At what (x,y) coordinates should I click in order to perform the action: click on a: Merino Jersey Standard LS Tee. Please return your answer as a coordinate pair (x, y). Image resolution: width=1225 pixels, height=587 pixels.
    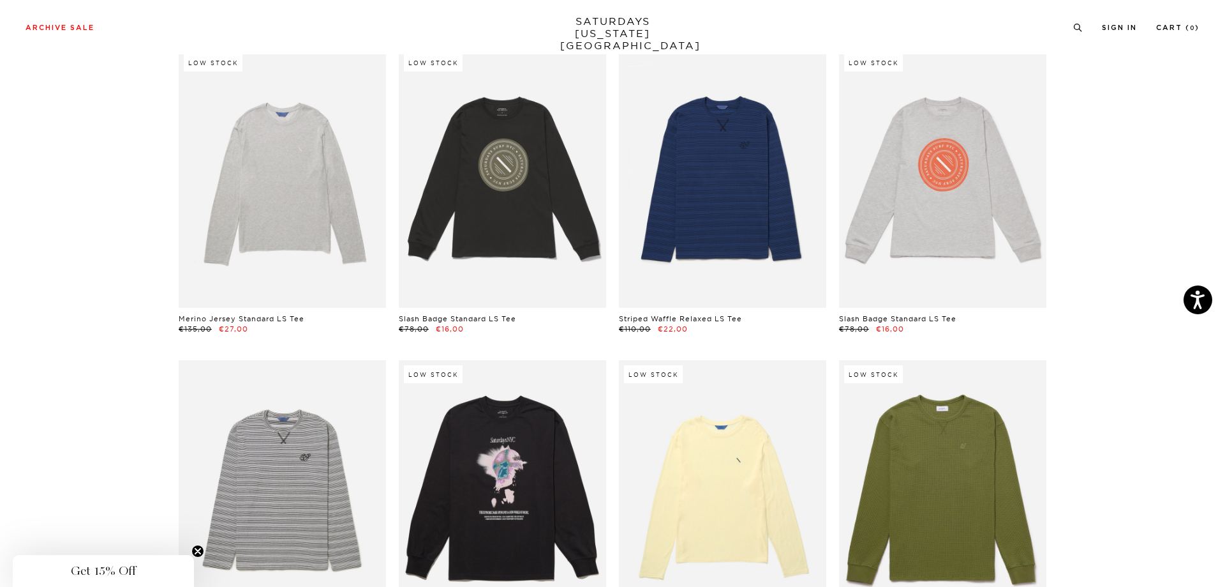
    Looking at the image, I should click on (241, 318).